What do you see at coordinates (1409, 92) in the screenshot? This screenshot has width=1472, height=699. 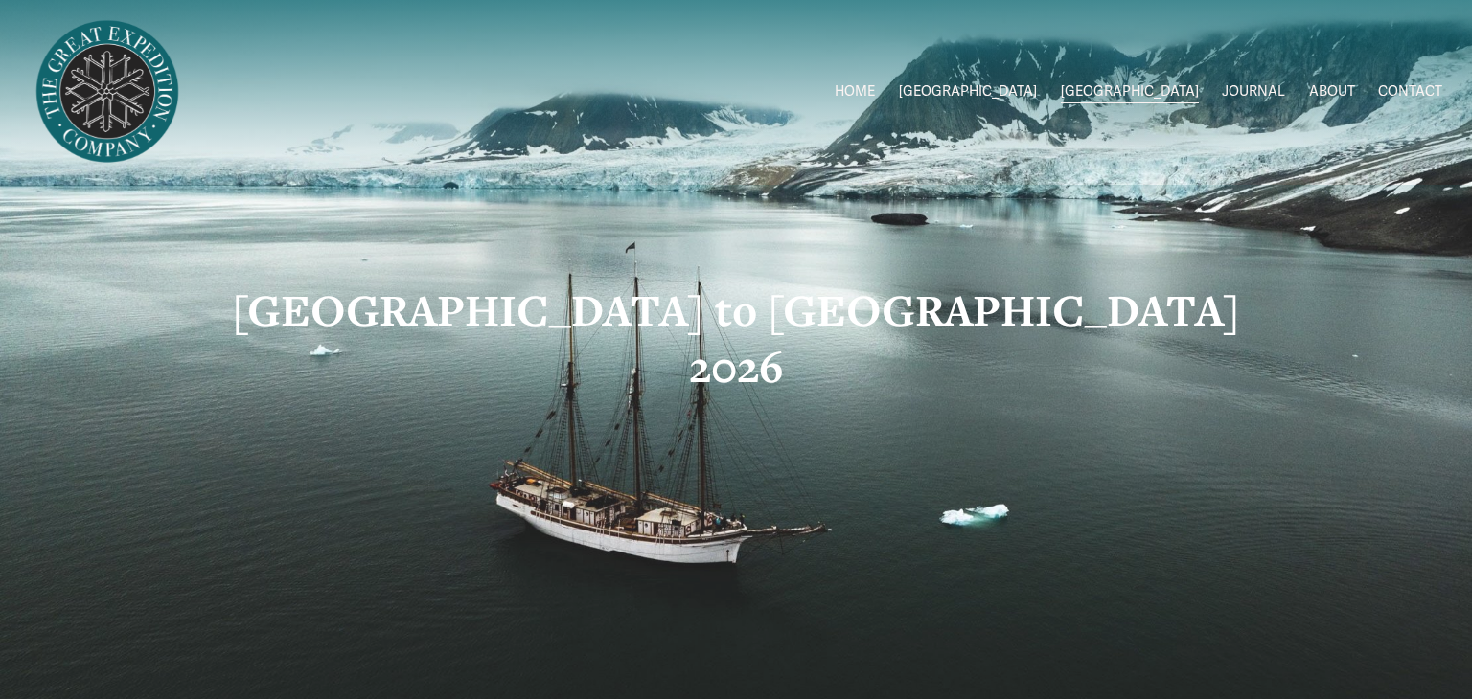 I see `a: CONTACT` at bounding box center [1409, 92].